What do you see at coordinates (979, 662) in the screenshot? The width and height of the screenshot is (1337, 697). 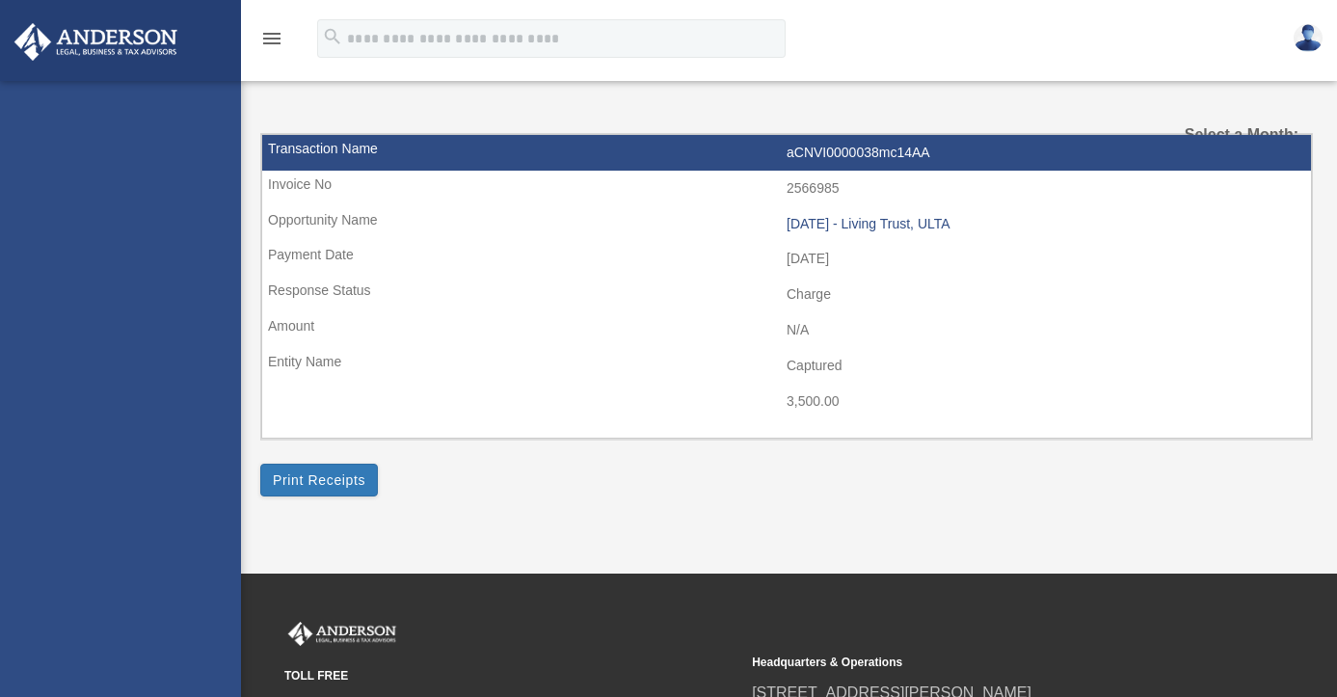 I see `small: Headquarters & Operations` at bounding box center [979, 662].